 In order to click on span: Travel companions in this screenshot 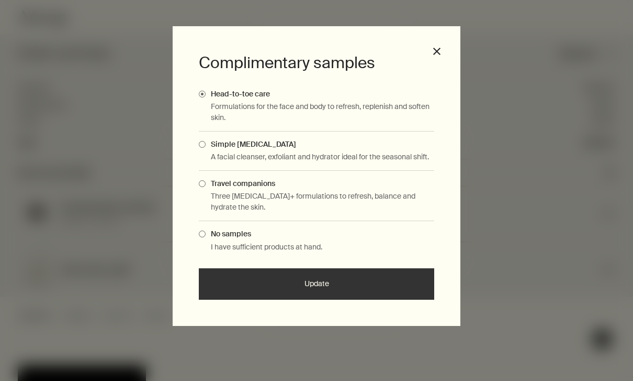, I will do `click(240, 183)`.